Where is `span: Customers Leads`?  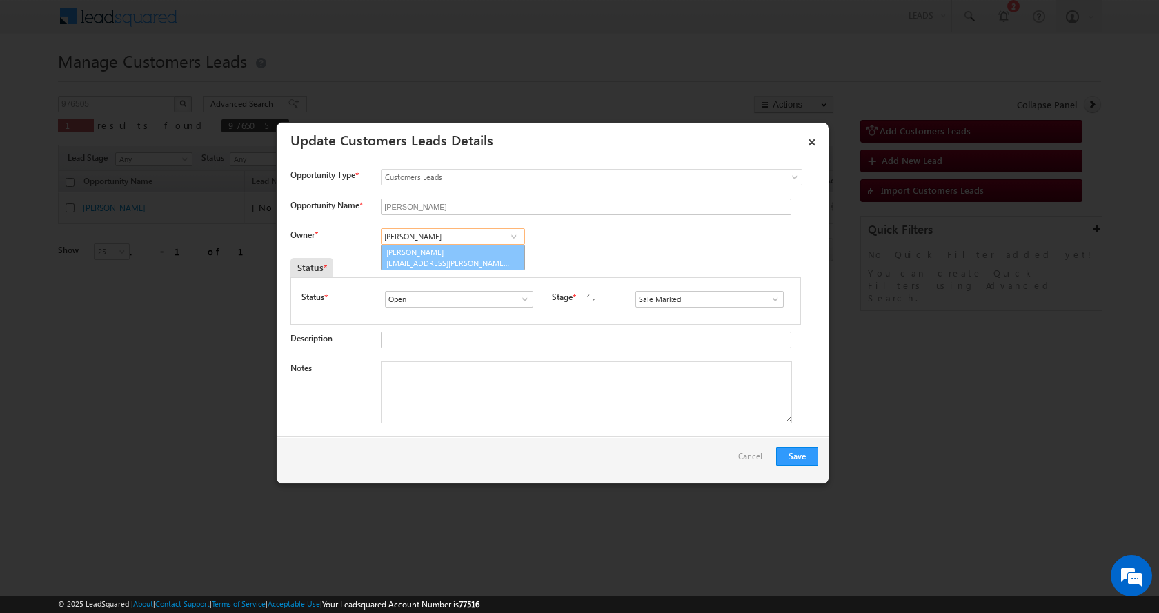 span: Customers Leads is located at coordinates (564, 177).